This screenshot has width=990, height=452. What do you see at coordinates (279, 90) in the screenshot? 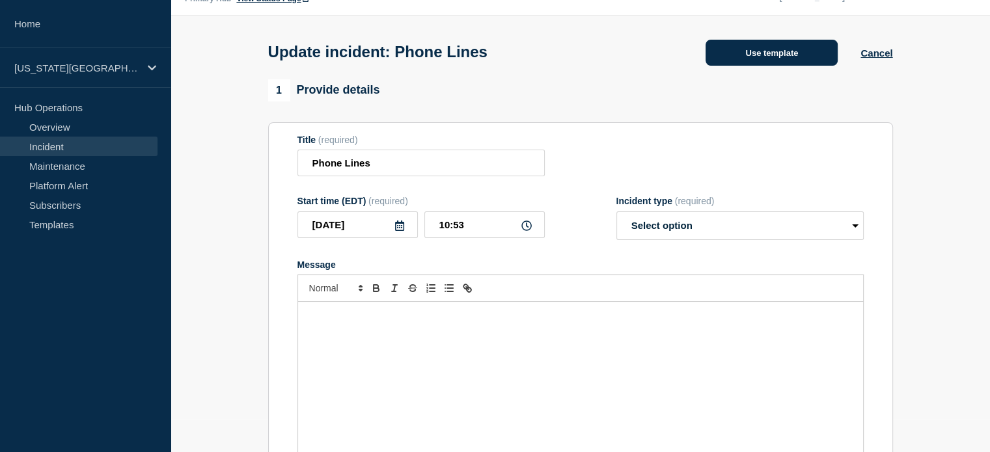
I see `span: 1` at bounding box center [279, 90].